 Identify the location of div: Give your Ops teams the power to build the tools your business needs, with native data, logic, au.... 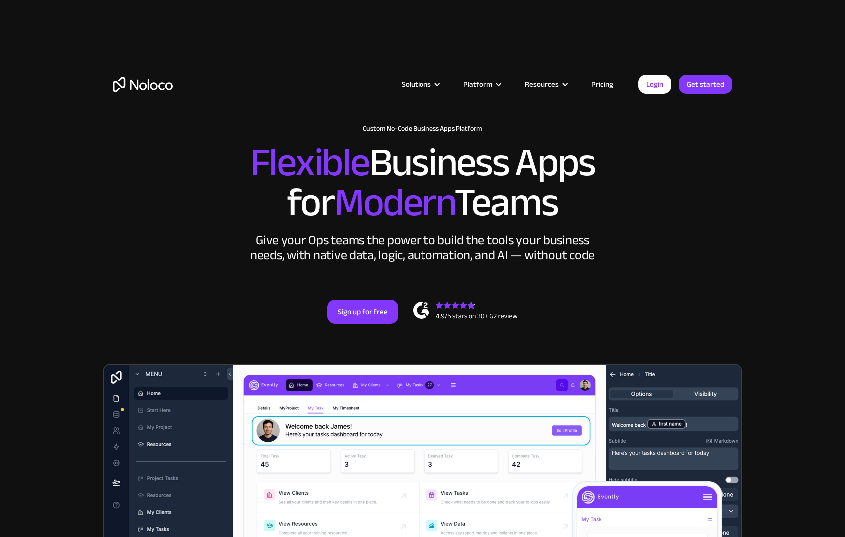
(423, 248).